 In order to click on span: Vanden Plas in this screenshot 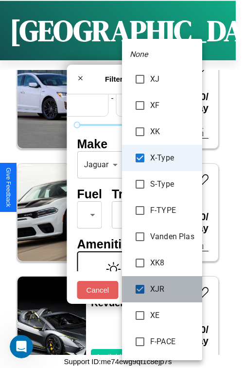, I will do `click(172, 237)`.